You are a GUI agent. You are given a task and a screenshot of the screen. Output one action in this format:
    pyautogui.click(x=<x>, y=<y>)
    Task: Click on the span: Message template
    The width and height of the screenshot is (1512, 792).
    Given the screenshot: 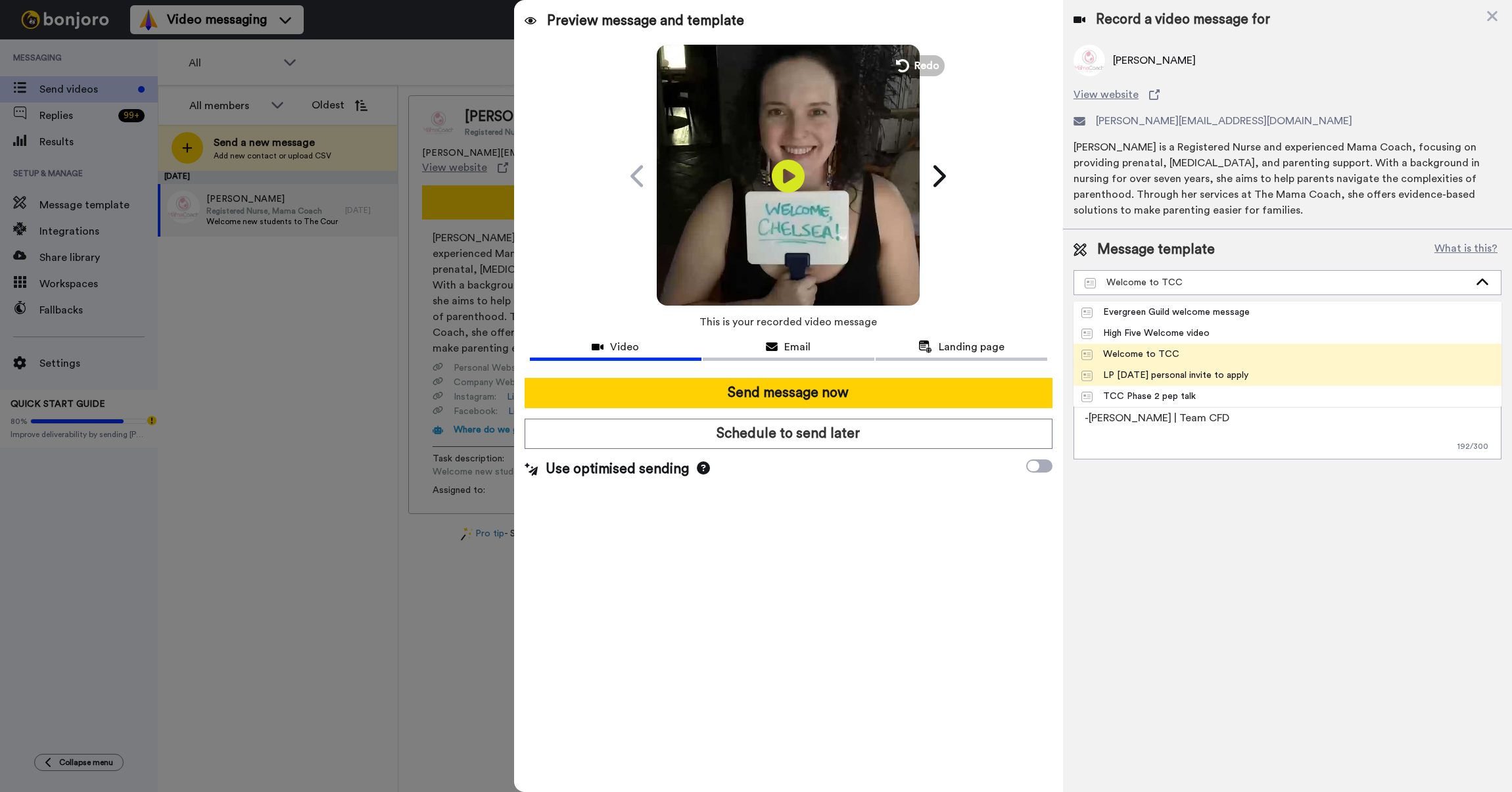 What is the action you would take?
    pyautogui.click(x=1156, y=250)
    